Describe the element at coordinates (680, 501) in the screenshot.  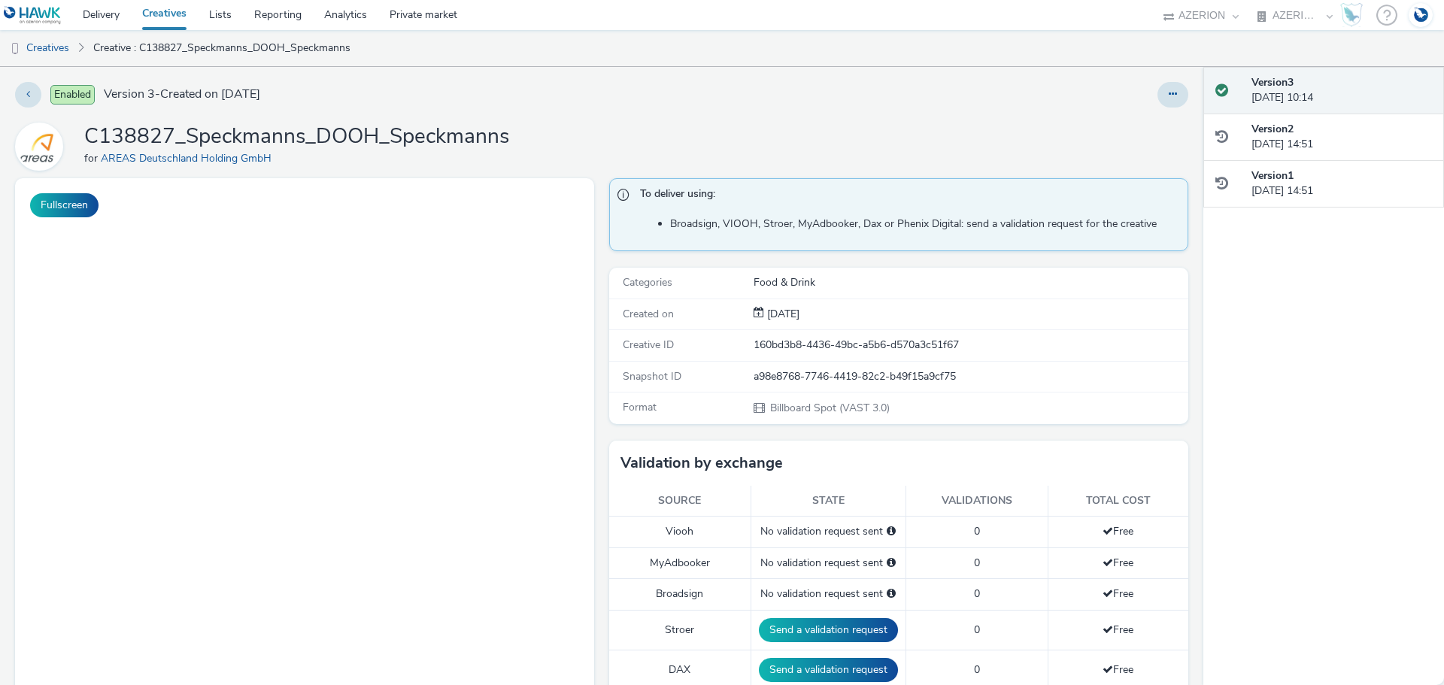
I see `th: Source` at that location.